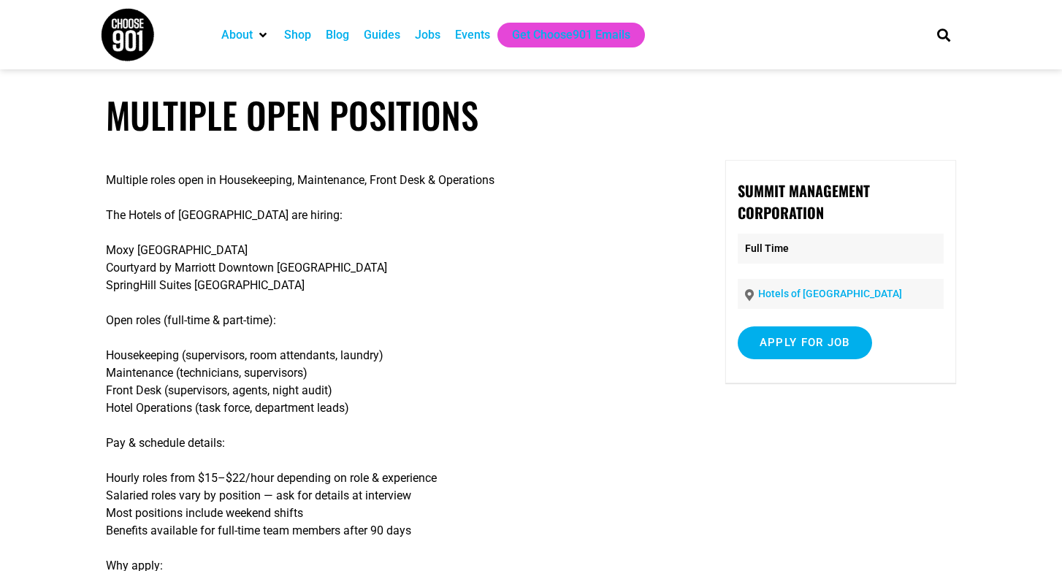  Describe the element at coordinates (530, 115) in the screenshot. I see `h1: Multiple Open Positions` at that location.